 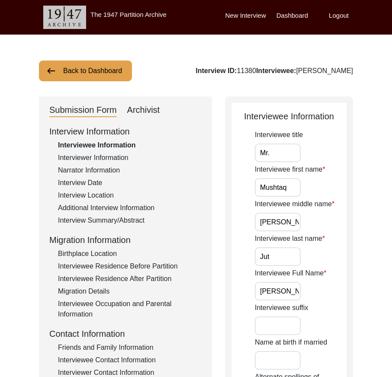 What do you see at coordinates (281, 308) in the screenshot?
I see `label: Interviewee suffix` at bounding box center [281, 308].